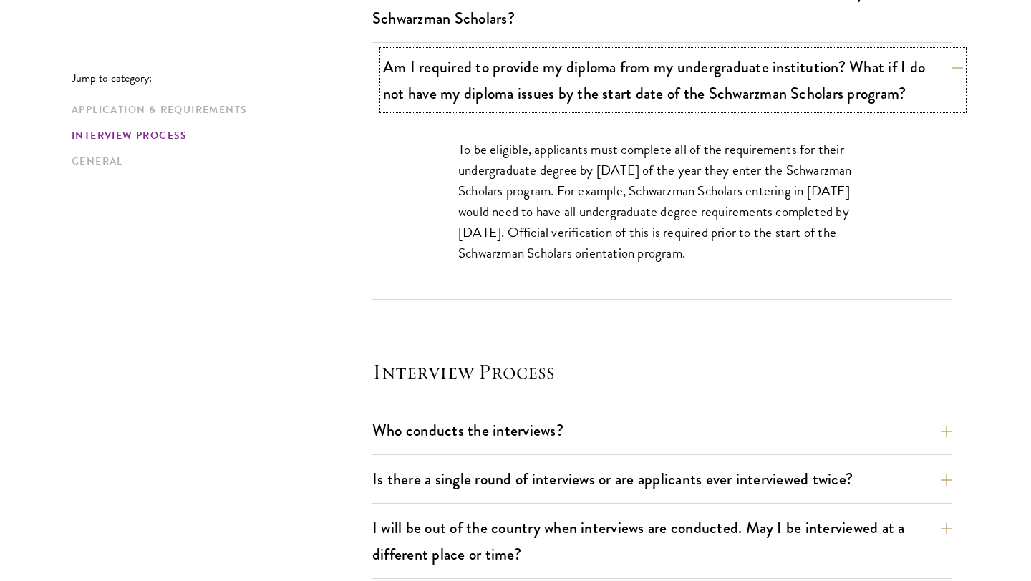 The height and width of the screenshot is (581, 1031). I want to click on h4: Interview Process, so click(662, 371).